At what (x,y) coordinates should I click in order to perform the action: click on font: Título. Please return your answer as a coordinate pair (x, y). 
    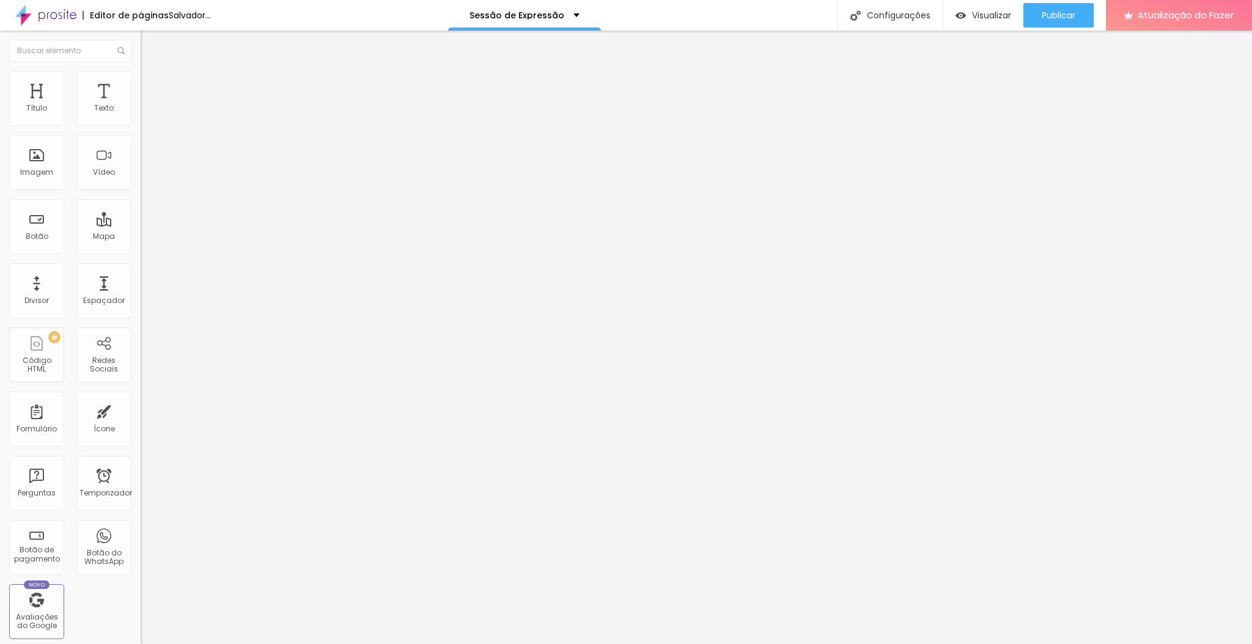
    Looking at the image, I should click on (37, 108).